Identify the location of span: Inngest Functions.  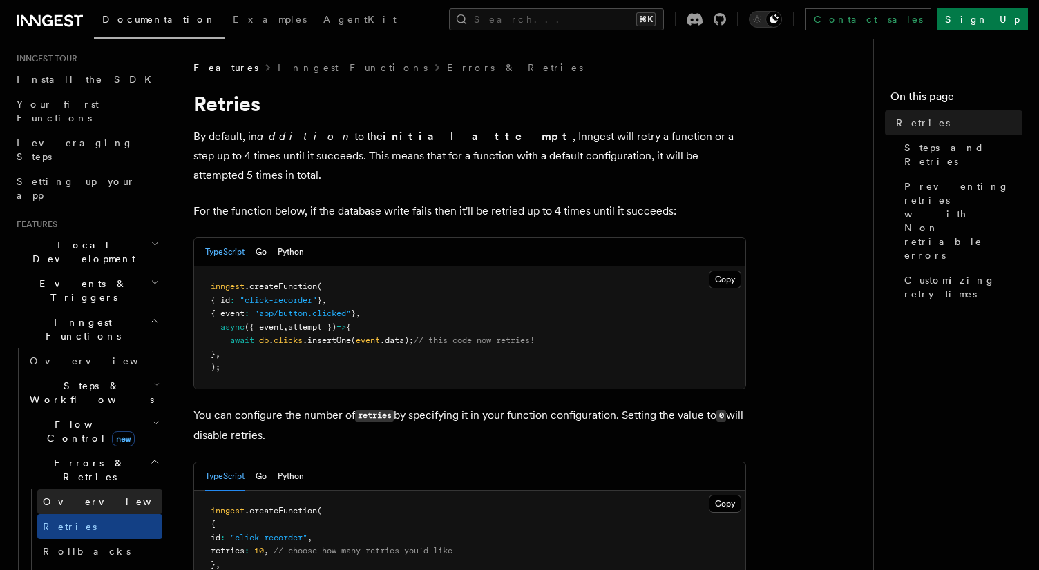
(80, 329).